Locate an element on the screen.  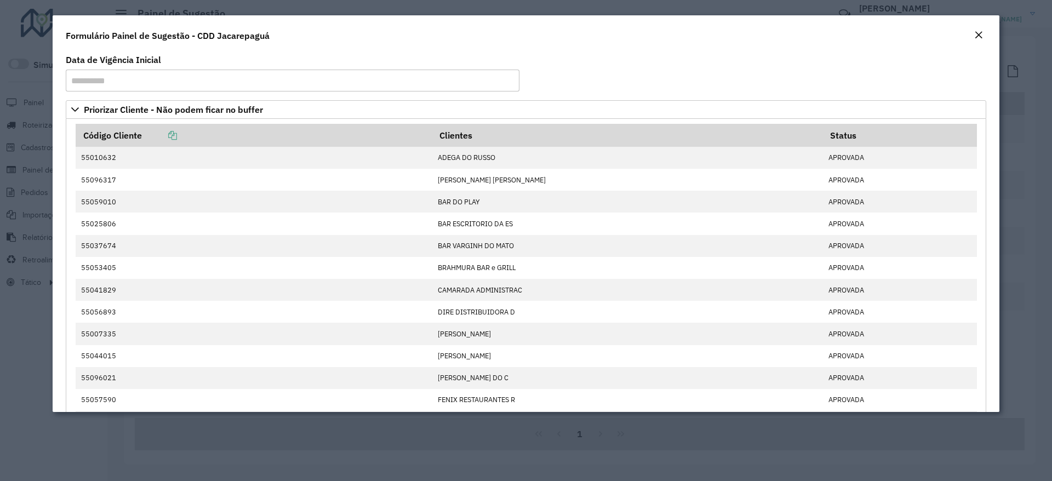
td: 55044015 is located at coordinates (254, 356).